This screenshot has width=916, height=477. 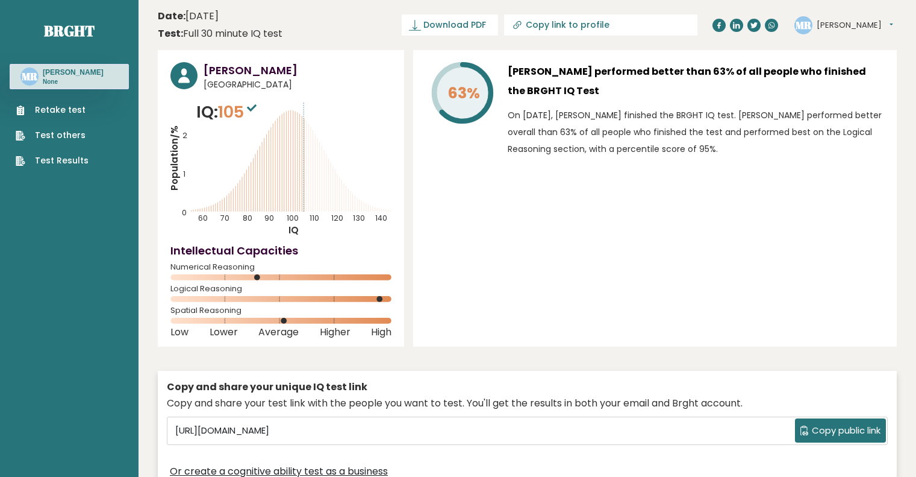 I want to click on tspan: 120, so click(x=337, y=217).